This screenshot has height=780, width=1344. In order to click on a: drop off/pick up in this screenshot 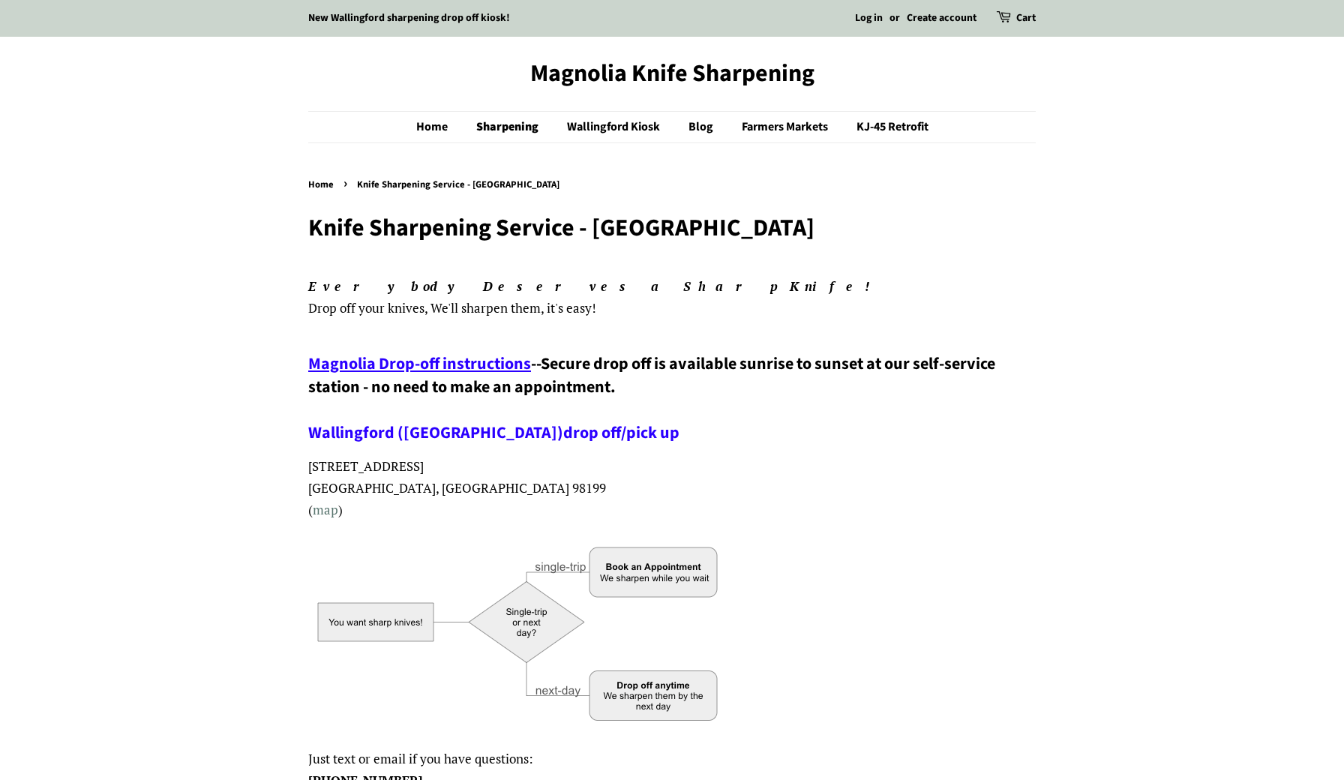, I will do `click(621, 433)`.